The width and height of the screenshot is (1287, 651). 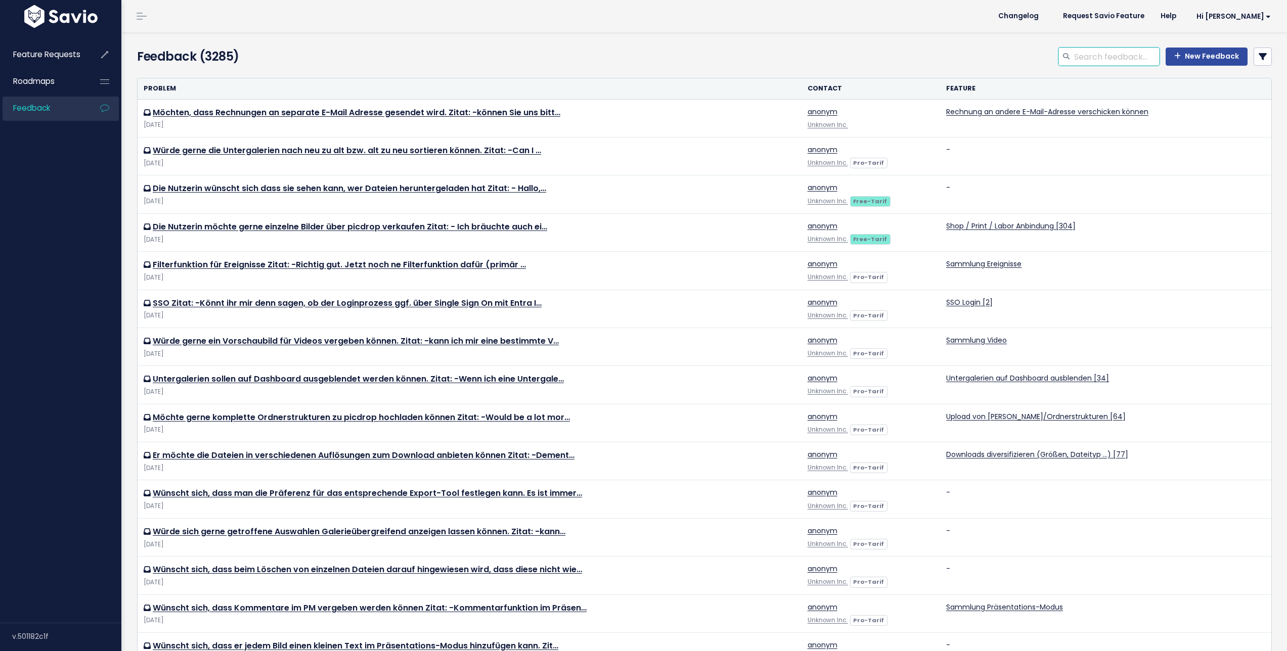 What do you see at coordinates (43, 81) in the screenshot?
I see `a: Roadmaps` at bounding box center [43, 81].